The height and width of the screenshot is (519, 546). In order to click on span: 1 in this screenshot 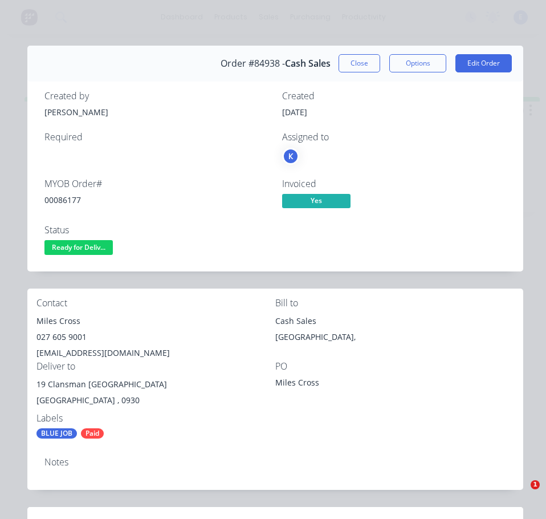, I will do `click(535, 484)`.